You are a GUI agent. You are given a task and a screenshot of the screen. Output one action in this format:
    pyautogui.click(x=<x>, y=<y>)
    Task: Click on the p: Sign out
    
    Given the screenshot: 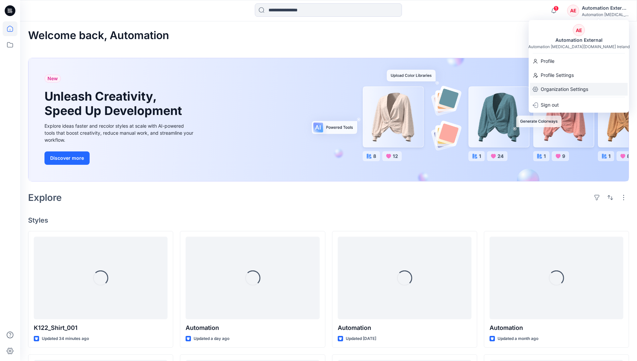 What is the action you would take?
    pyautogui.click(x=550, y=105)
    